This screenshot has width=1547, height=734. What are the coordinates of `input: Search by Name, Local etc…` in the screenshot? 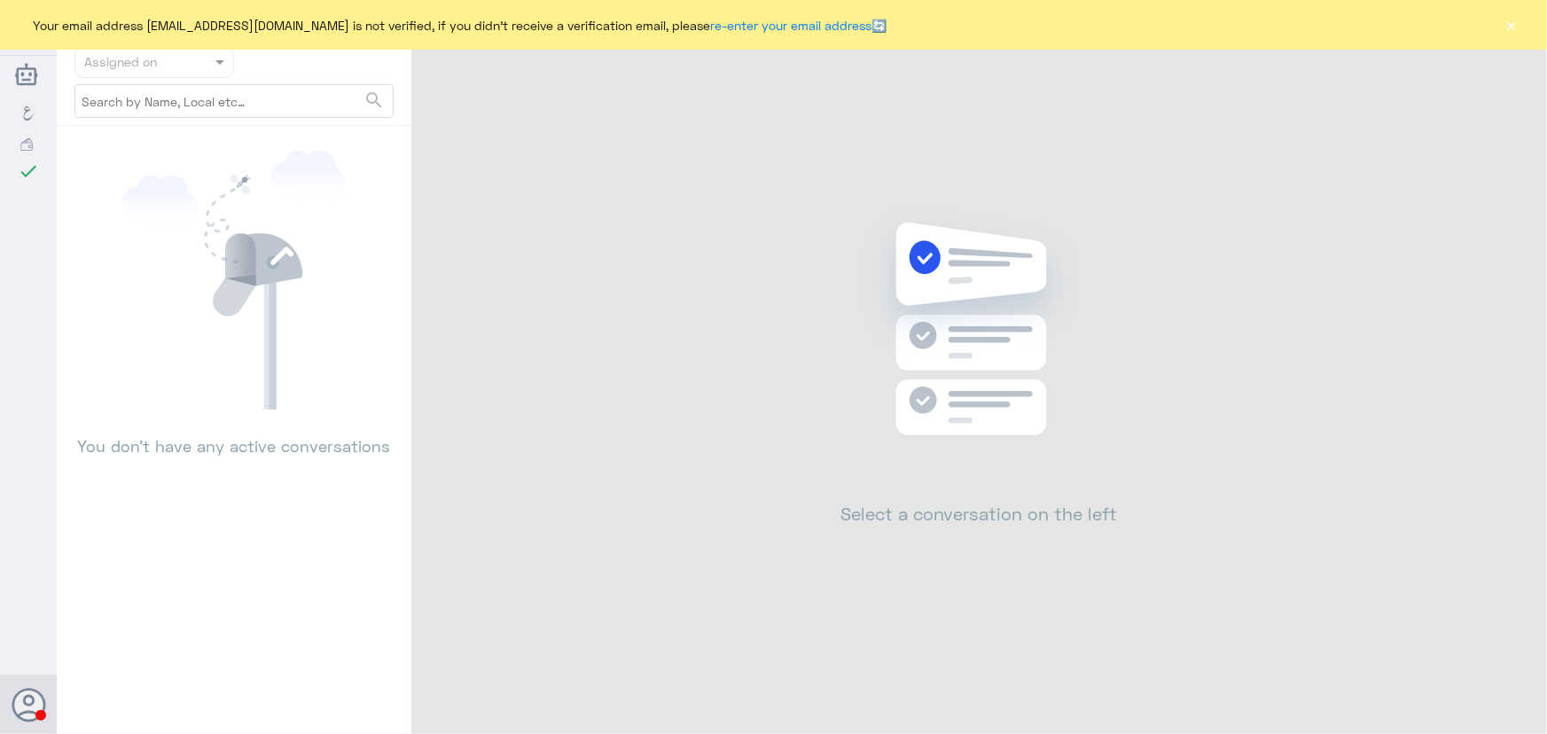 It's located at (234, 101).